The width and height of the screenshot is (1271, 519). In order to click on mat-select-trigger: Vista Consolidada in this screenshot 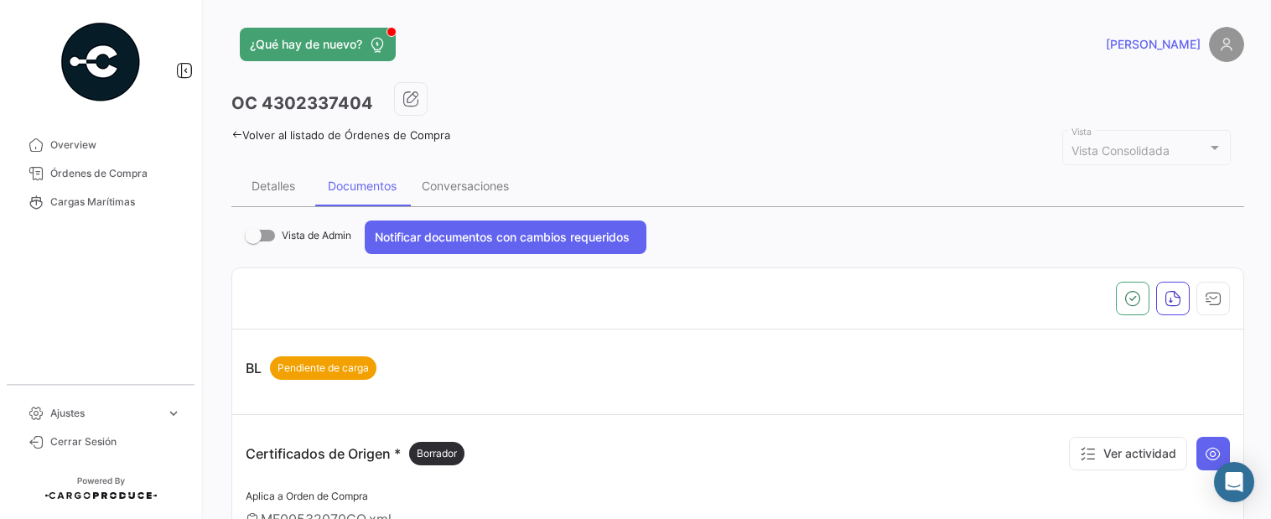, I will do `click(1120, 150)`.